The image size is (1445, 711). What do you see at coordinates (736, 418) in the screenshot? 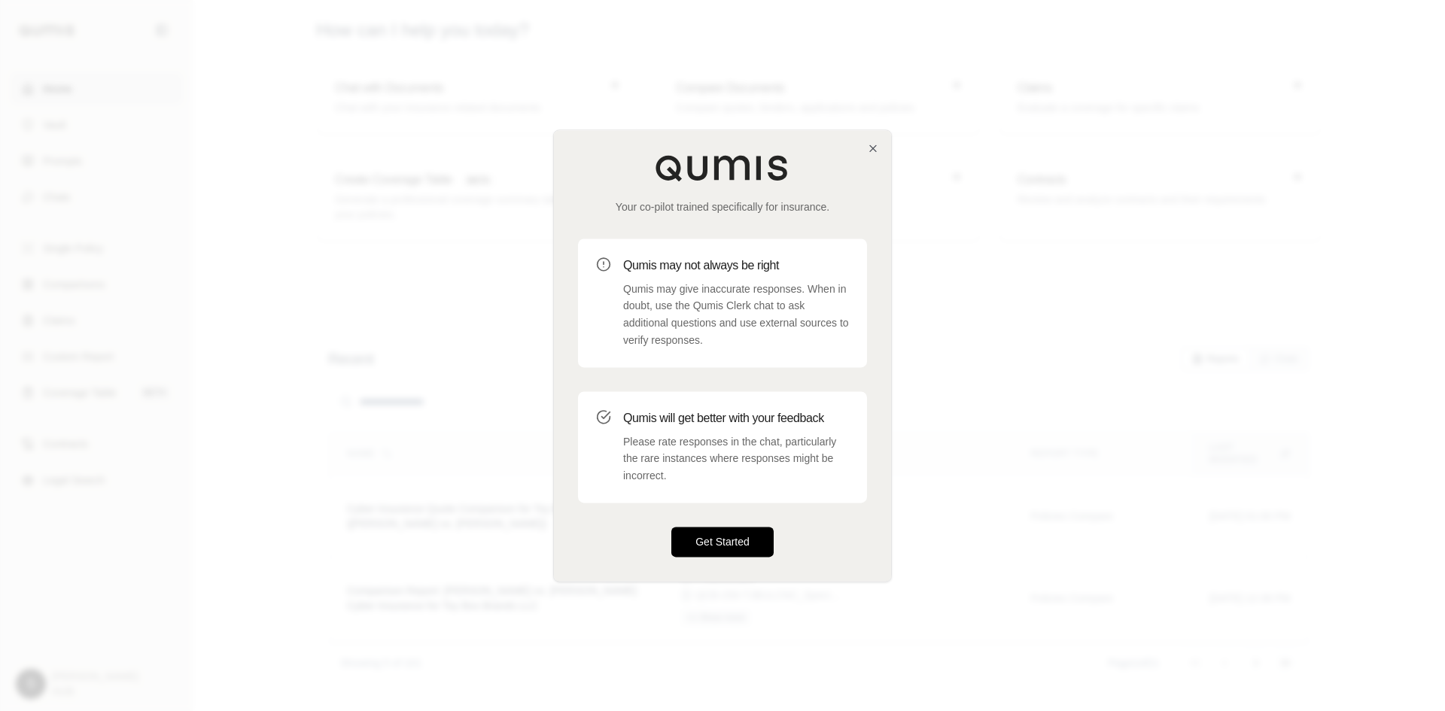
I see `h3: Qumis will get better with your feedback` at bounding box center [736, 418].